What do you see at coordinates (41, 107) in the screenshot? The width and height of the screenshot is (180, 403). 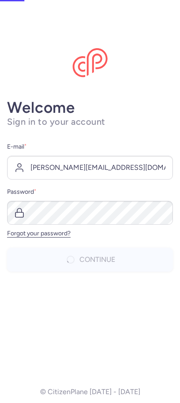 I see `strong: Welcome` at bounding box center [41, 107].